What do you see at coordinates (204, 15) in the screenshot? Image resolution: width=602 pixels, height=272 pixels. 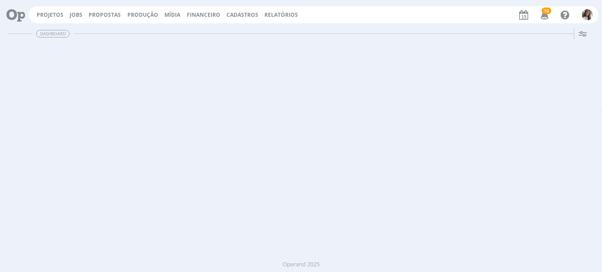 I see `button: Financeiro` at bounding box center [204, 15].